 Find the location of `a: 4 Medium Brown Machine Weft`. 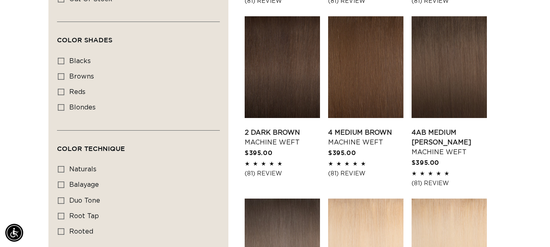

a: 4 Medium Brown Machine Weft is located at coordinates (366, 138).